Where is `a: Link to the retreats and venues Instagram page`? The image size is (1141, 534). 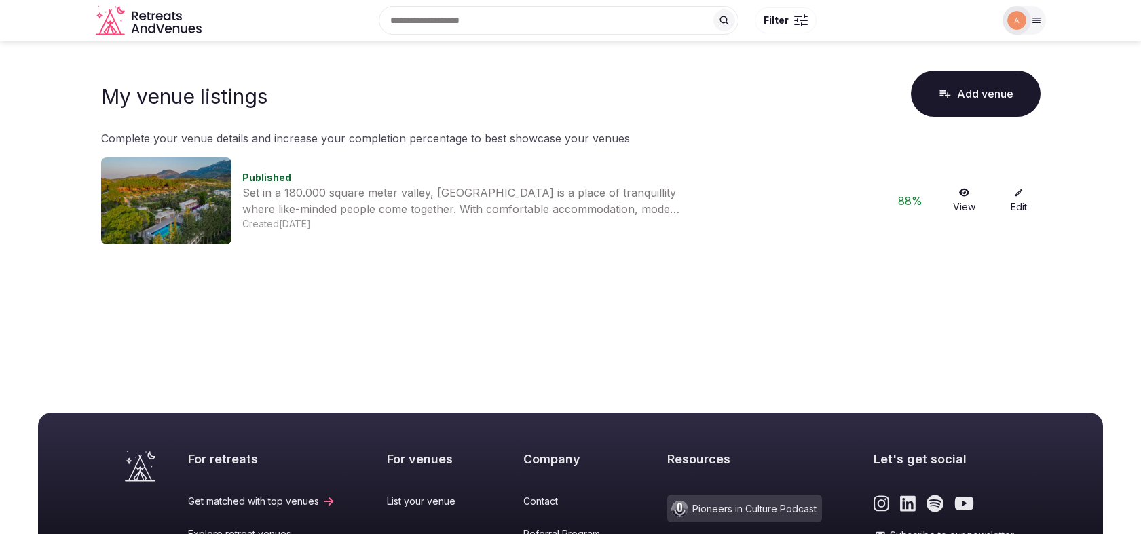
a: Link to the retreats and venues Instagram page is located at coordinates (881, 503).